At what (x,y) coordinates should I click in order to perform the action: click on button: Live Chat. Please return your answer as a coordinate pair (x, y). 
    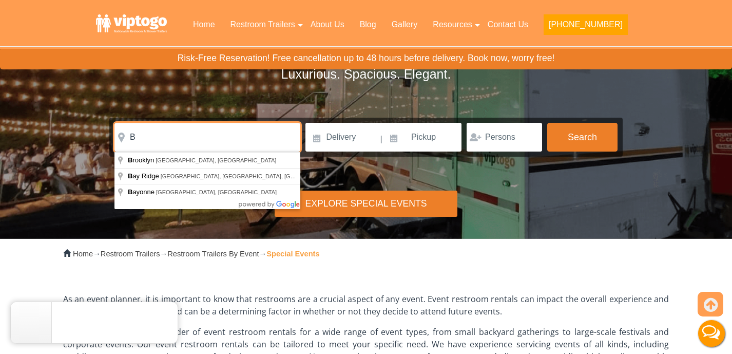
    Looking at the image, I should click on (712, 333).